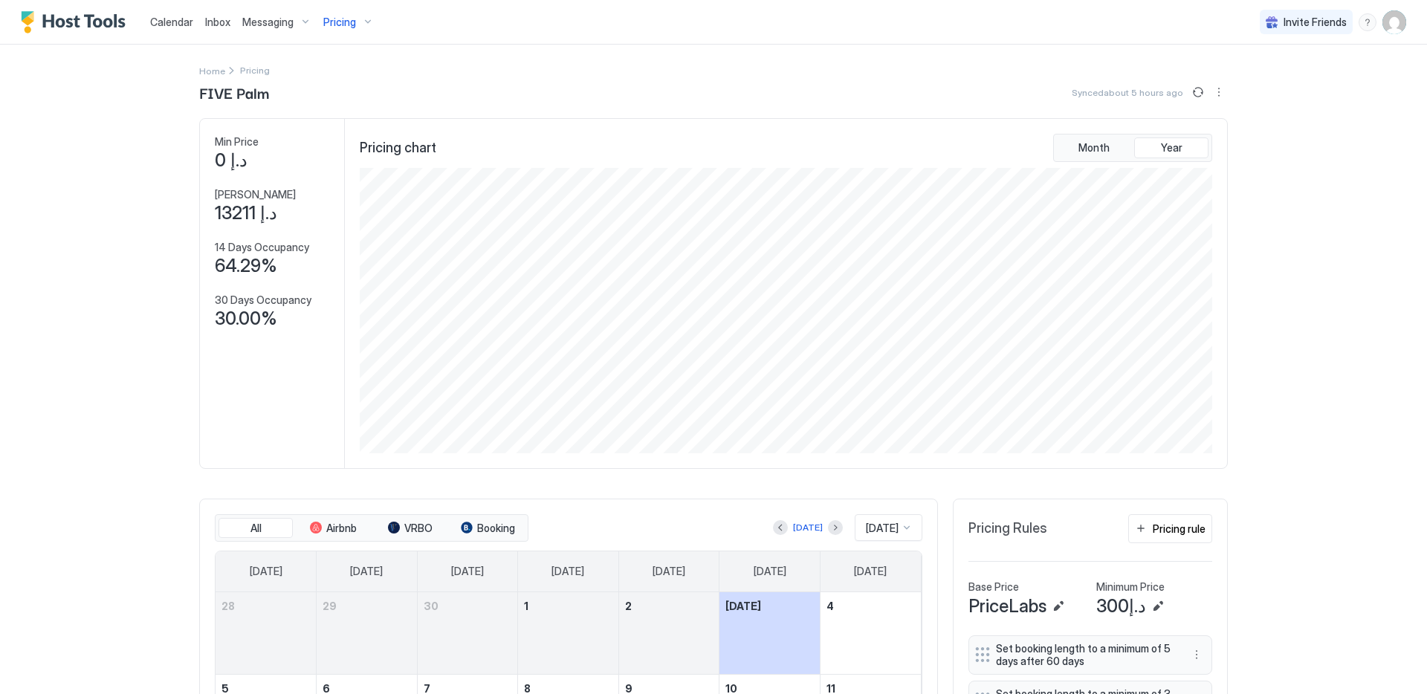 Image resolution: width=1427 pixels, height=694 pixels. Describe the element at coordinates (263, 300) in the screenshot. I see `span: 30 Days Occupancy` at that location.